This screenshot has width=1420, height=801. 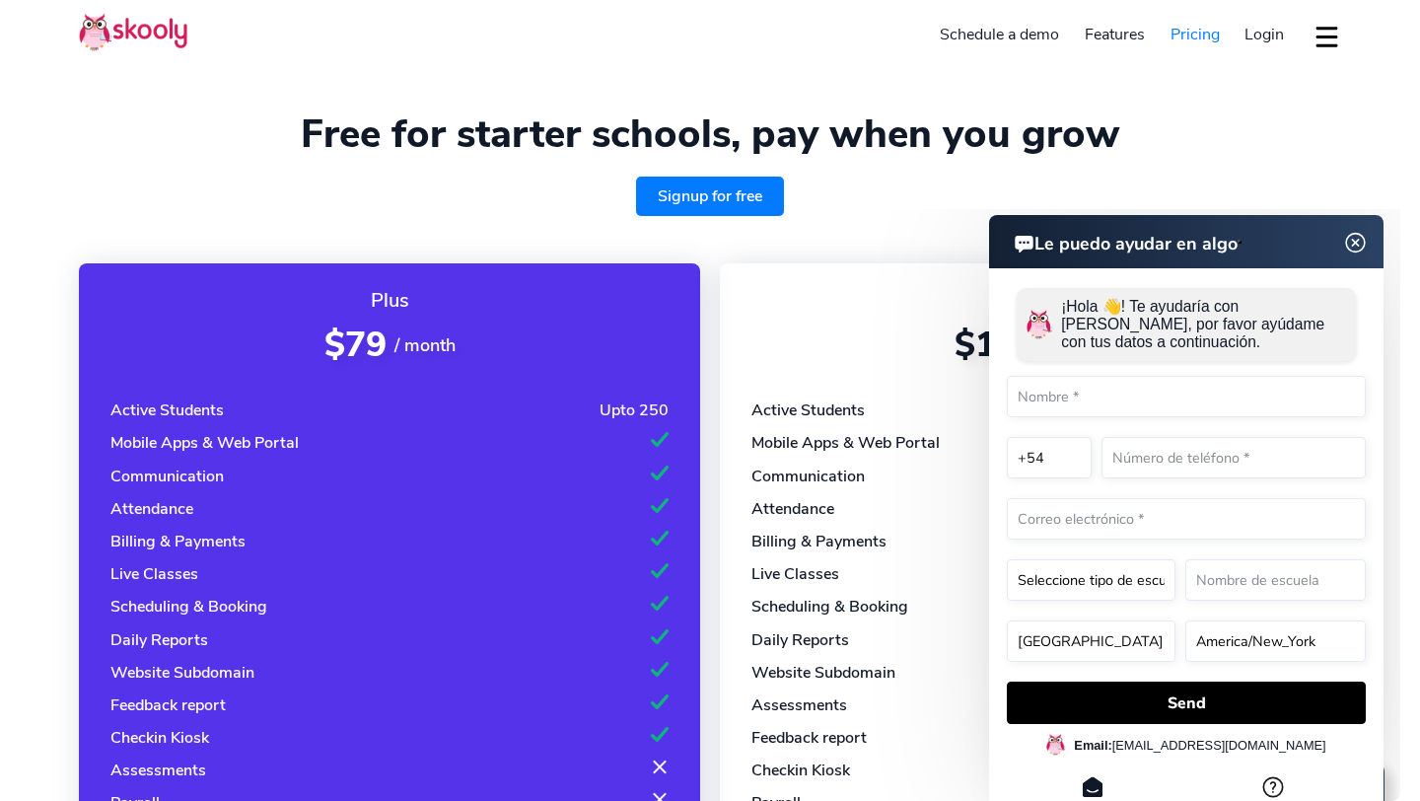 What do you see at coordinates (634, 410) in the screenshot?
I see `div: Upto 250` at bounding box center [634, 410].